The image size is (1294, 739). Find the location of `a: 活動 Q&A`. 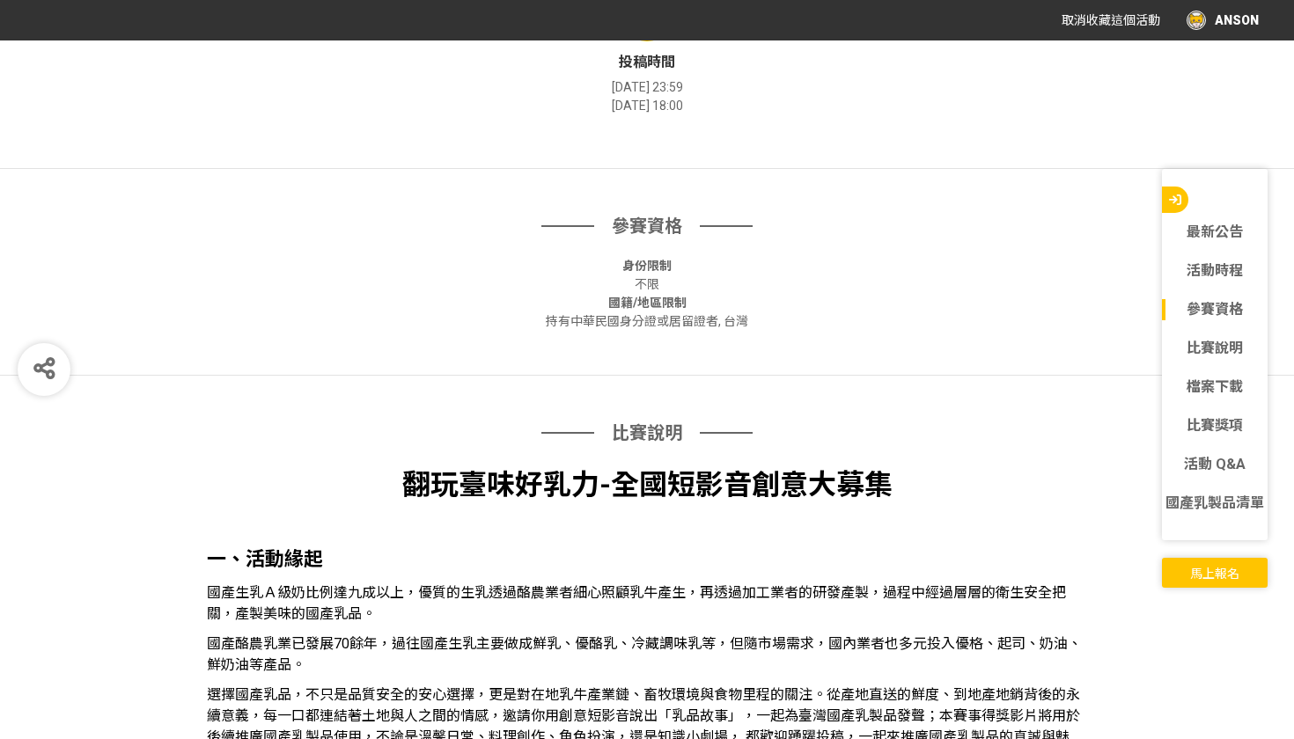

a: 活動 Q&A is located at coordinates (1214, 465).